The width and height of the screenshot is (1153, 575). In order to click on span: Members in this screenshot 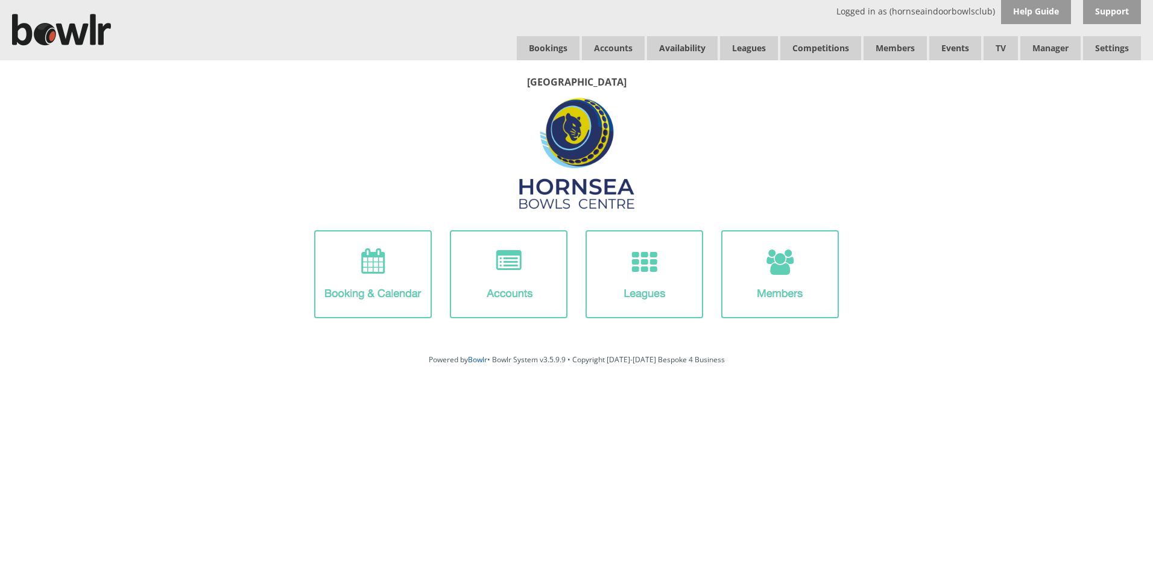, I will do `click(895, 48)`.